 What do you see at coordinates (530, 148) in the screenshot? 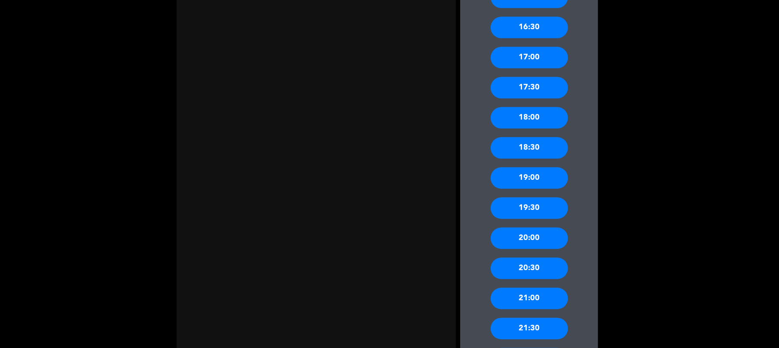
I see `div: 18:30` at bounding box center [530, 148].